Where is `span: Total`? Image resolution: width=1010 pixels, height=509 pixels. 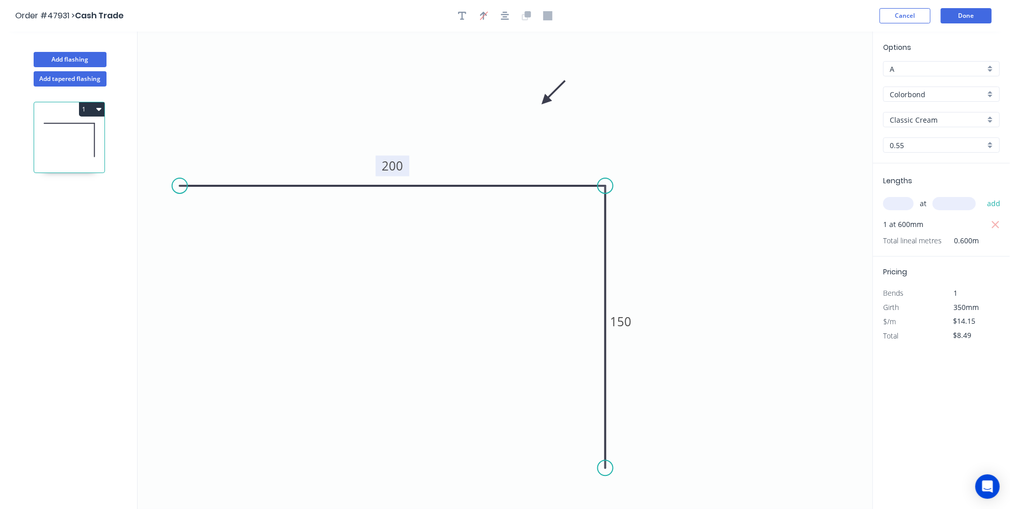
span: Total is located at coordinates (890, 336).